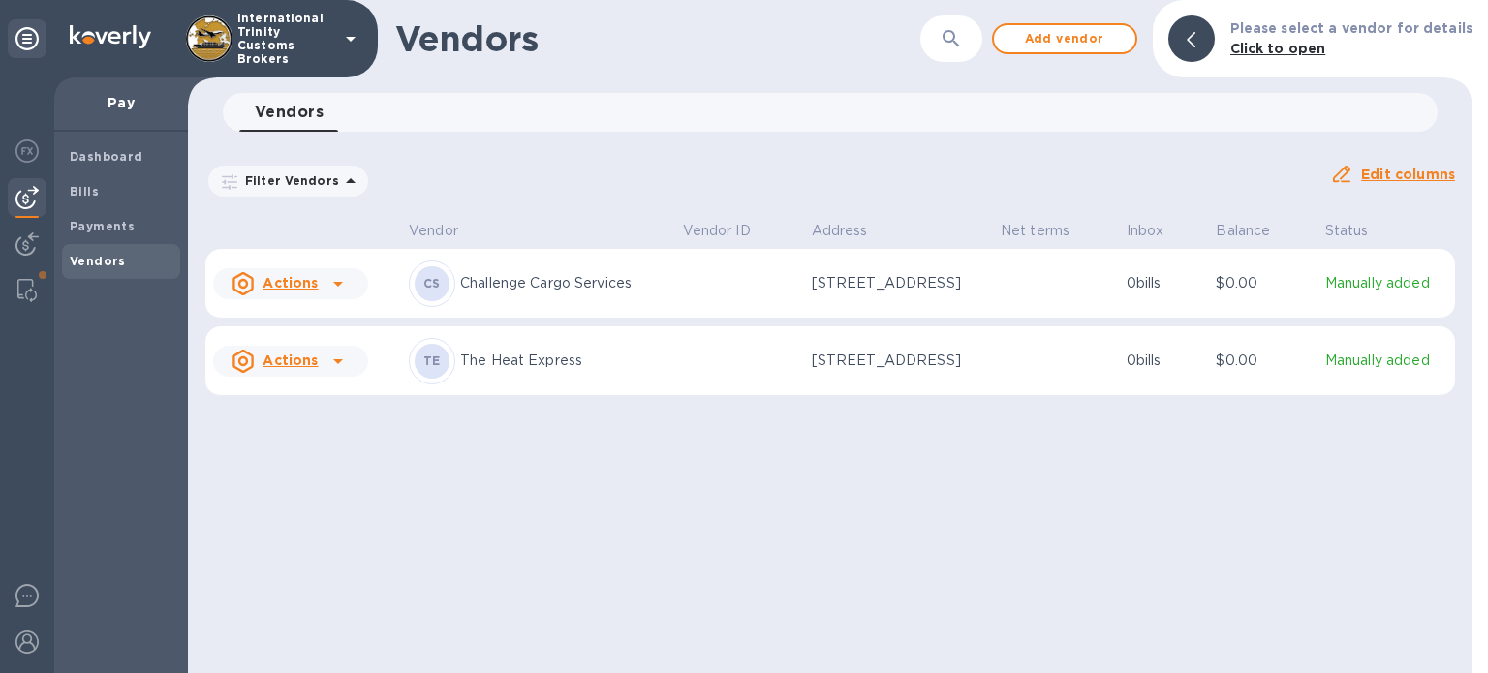 The image size is (1488, 673). Describe the element at coordinates (730, 231) in the screenshot. I see `span: Vendor ID` at that location.